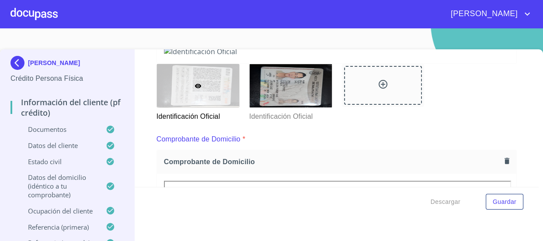 This screenshot has height=241, width=543. I want to click on p: Ocupación del Cliente, so click(58, 211).